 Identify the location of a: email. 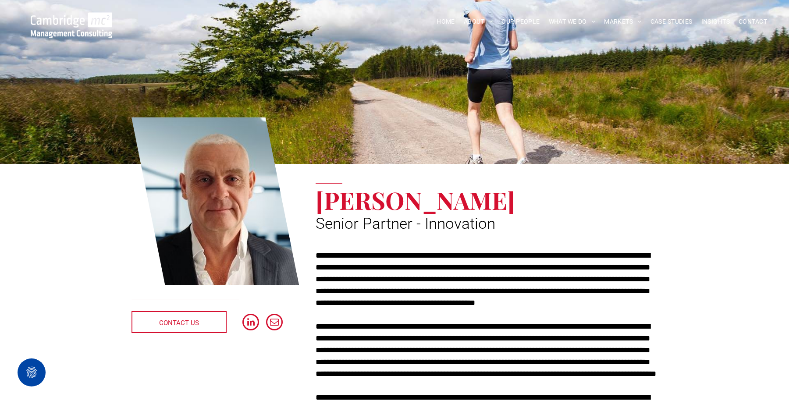
(274, 323).